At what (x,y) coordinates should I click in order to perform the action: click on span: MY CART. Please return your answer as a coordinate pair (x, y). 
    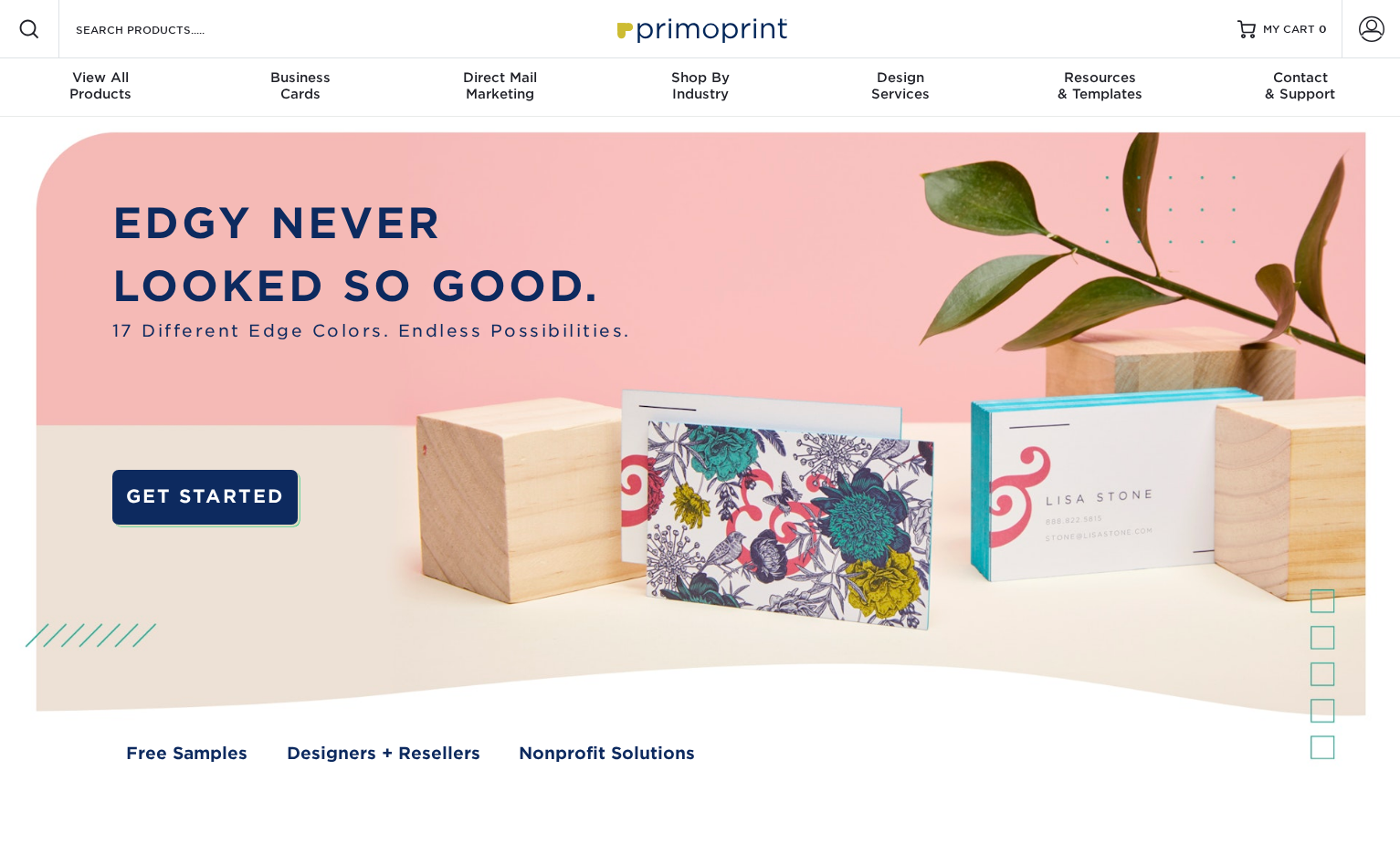
    Looking at the image, I should click on (1288, 29).